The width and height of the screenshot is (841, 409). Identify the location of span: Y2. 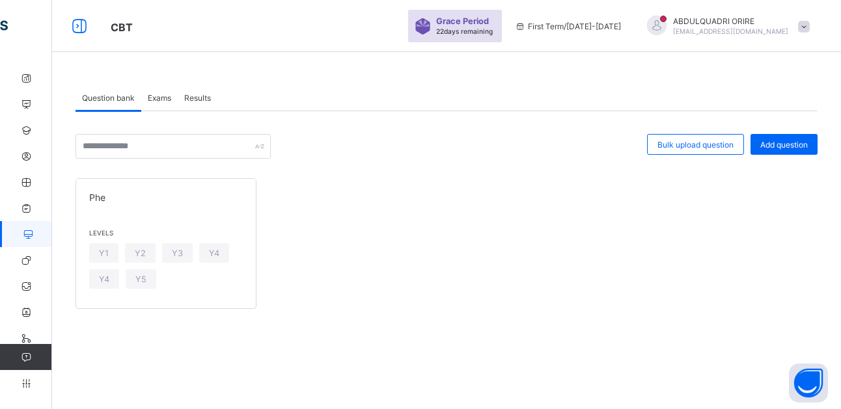
(140, 253).